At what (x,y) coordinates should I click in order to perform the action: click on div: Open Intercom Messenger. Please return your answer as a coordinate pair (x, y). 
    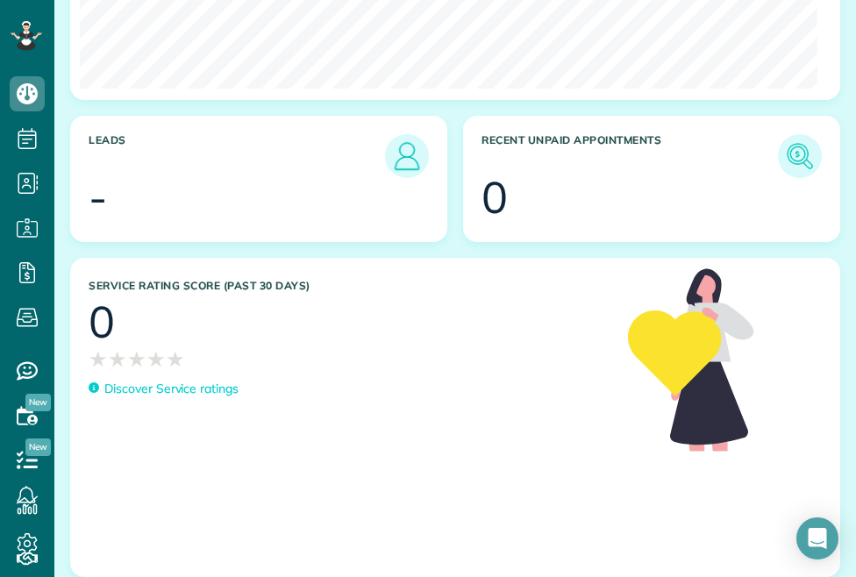
    Looking at the image, I should click on (817, 539).